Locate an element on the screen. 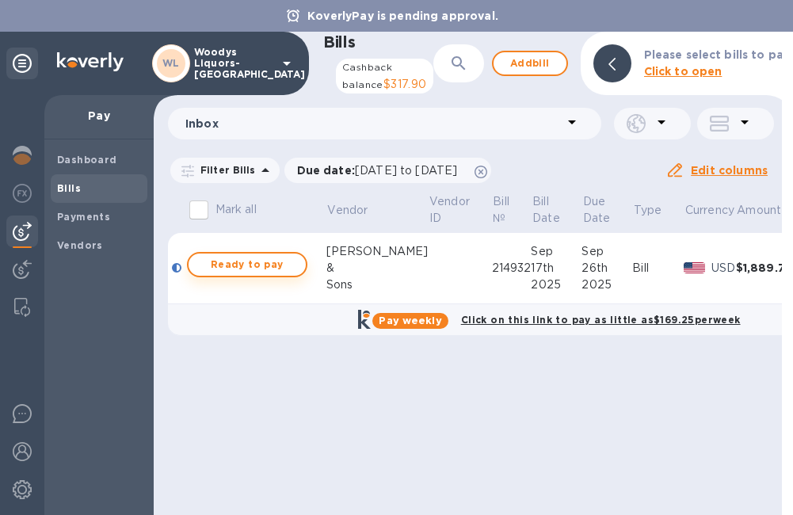  p: Vendor ID is located at coordinates (449, 210).